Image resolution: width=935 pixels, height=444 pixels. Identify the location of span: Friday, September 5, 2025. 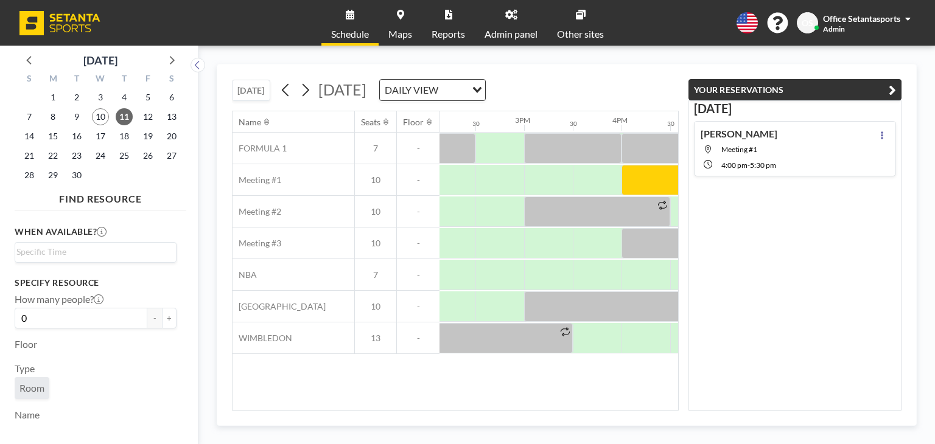
(148, 97).